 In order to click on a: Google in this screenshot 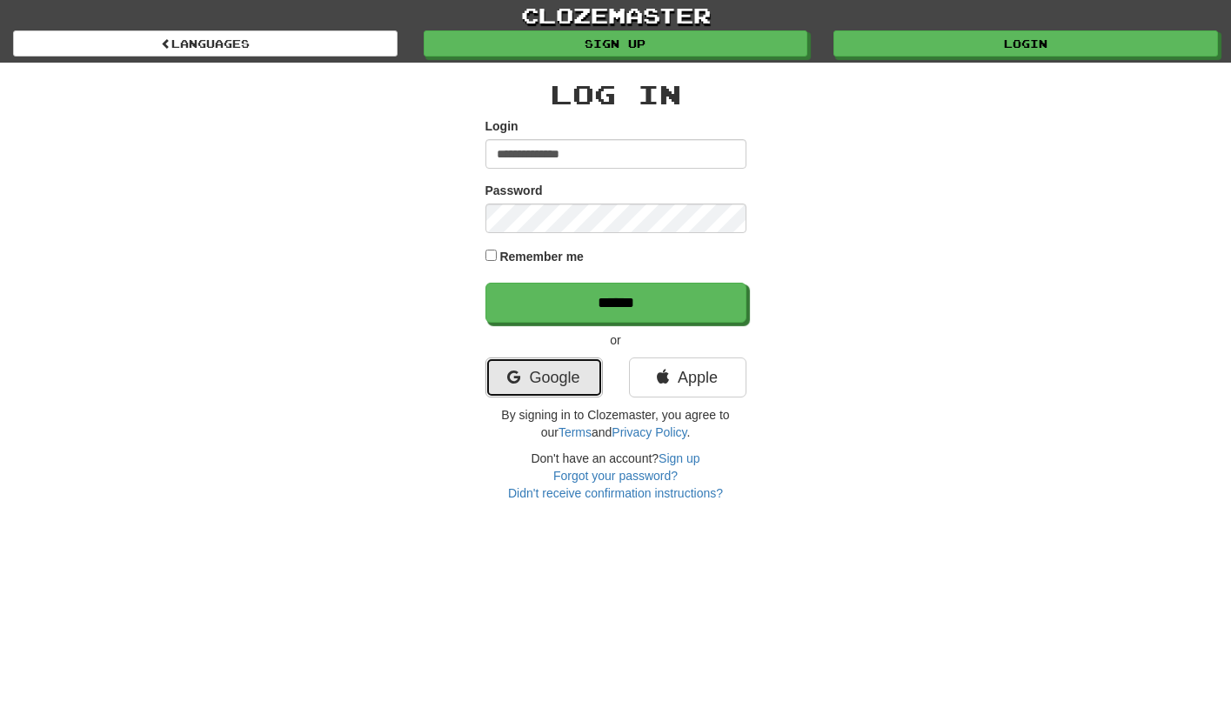, I will do `click(544, 378)`.